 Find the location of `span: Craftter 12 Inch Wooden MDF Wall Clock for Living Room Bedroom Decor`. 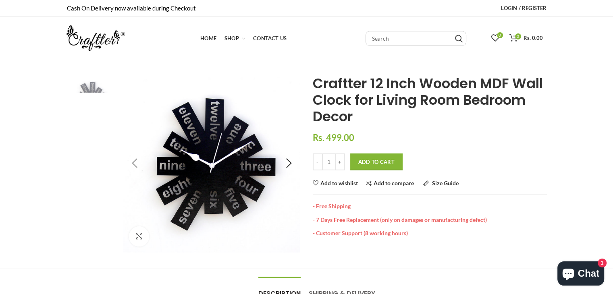

span: Craftter 12 Inch Wooden MDF Wall Clock for Living Room Bedroom Decor is located at coordinates (428, 100).